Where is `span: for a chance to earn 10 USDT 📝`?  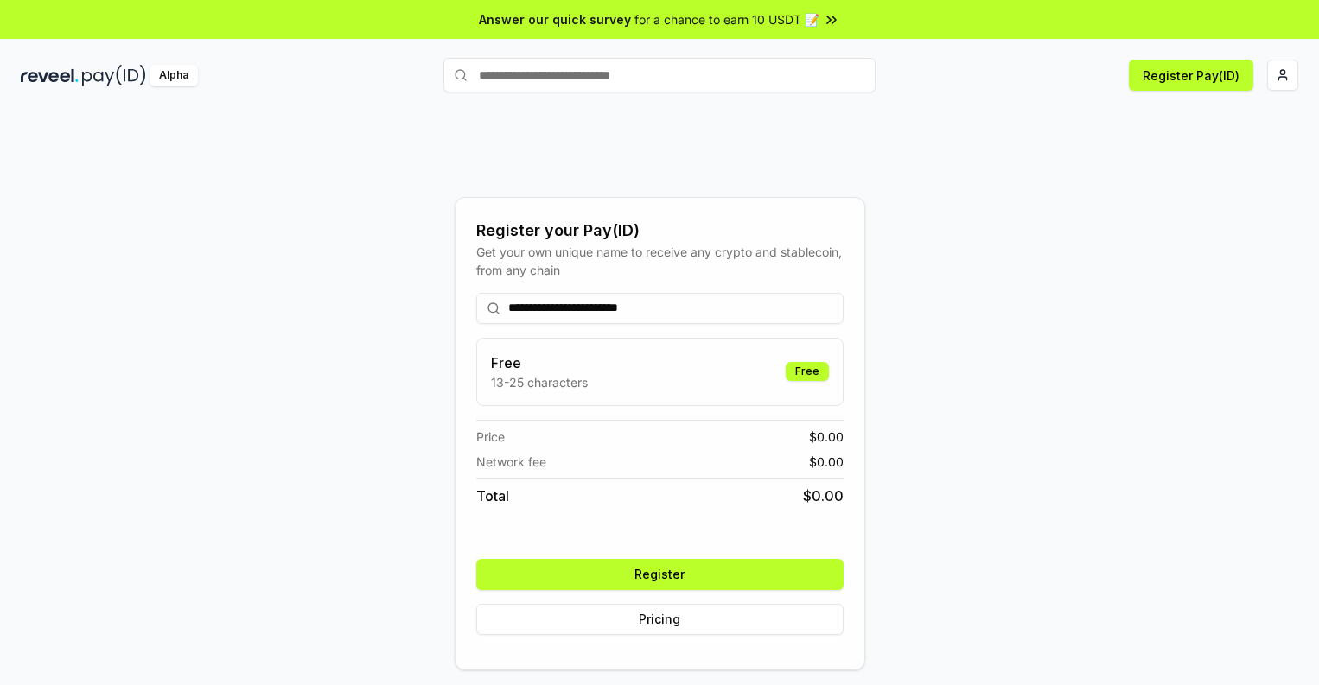
span: for a chance to earn 10 USDT 📝 is located at coordinates (727, 19).